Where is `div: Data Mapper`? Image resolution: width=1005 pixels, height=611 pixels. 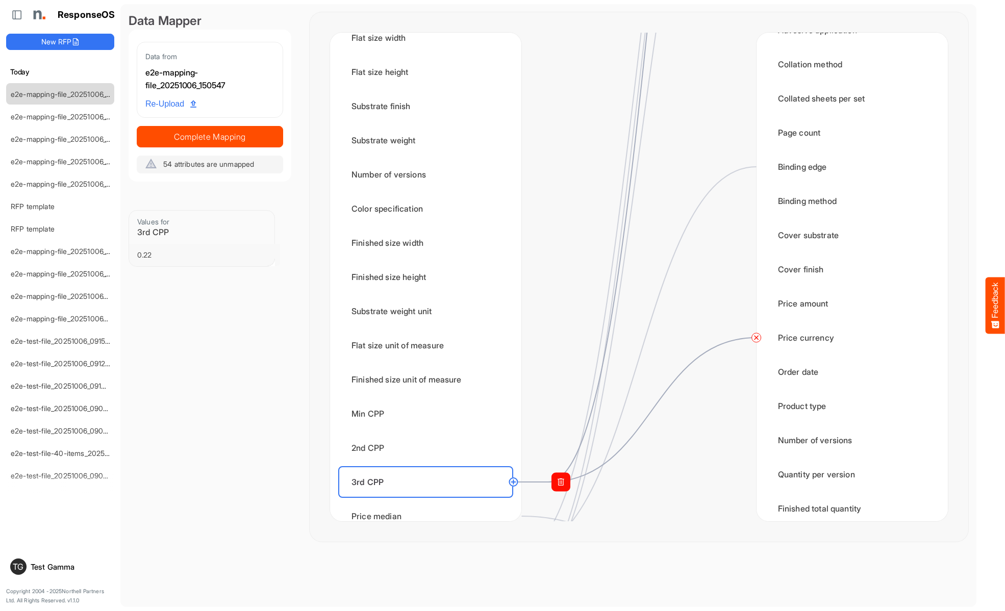 div: Data Mapper is located at coordinates (210, 21).